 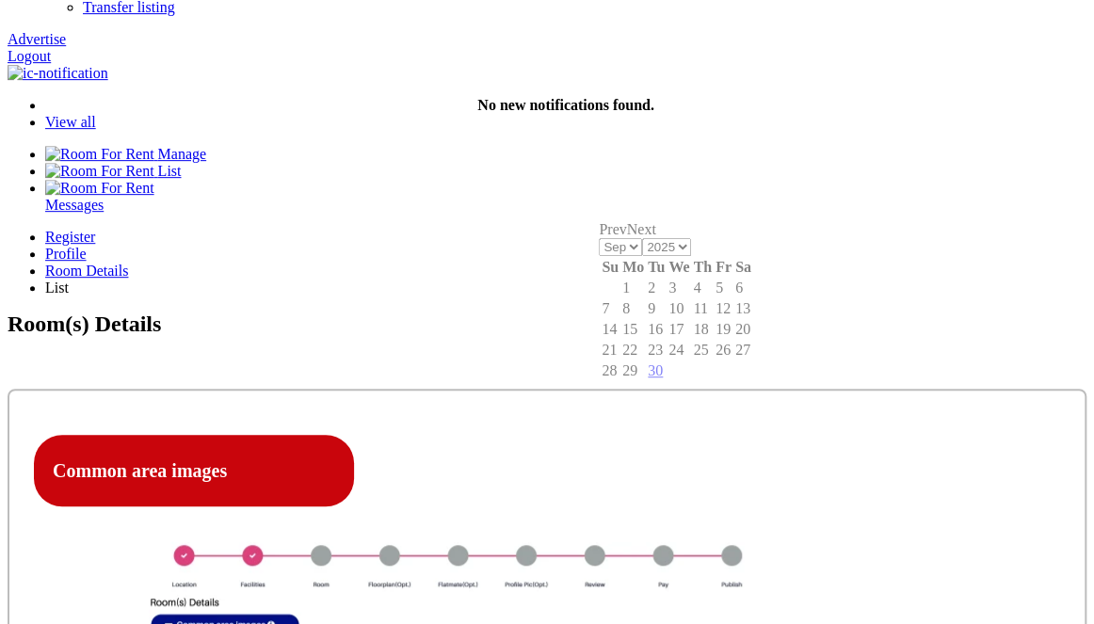 I want to click on span: 17, so click(x=676, y=329).